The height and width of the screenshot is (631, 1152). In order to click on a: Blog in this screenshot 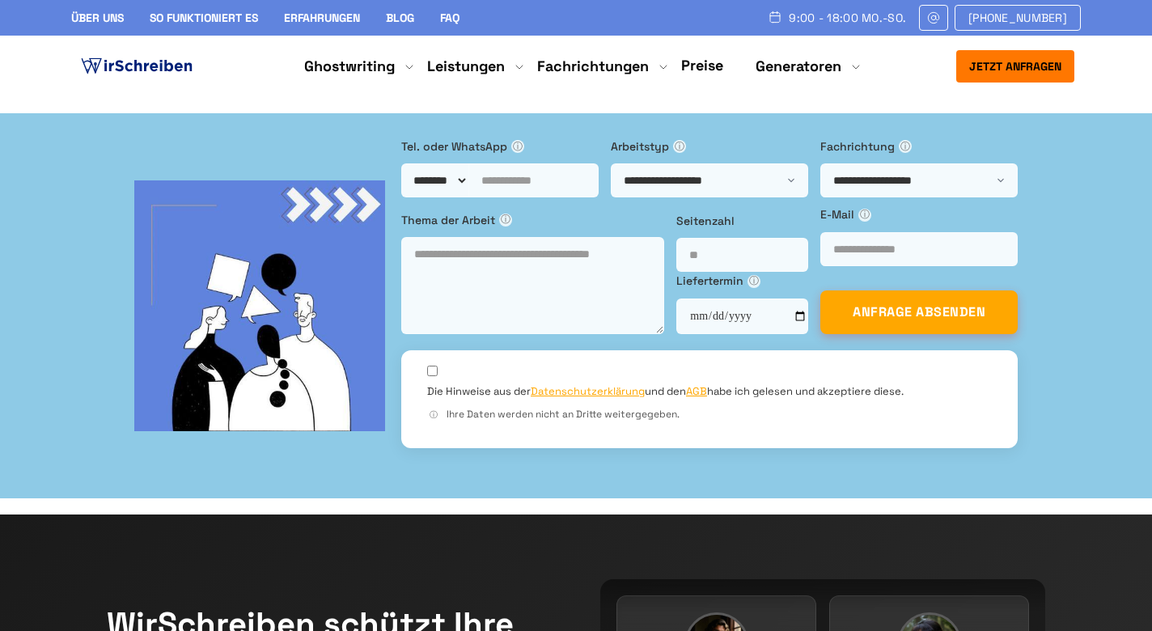, I will do `click(400, 18)`.